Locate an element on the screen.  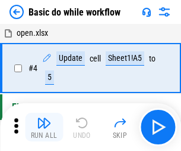
img: Support is located at coordinates (147, 12).